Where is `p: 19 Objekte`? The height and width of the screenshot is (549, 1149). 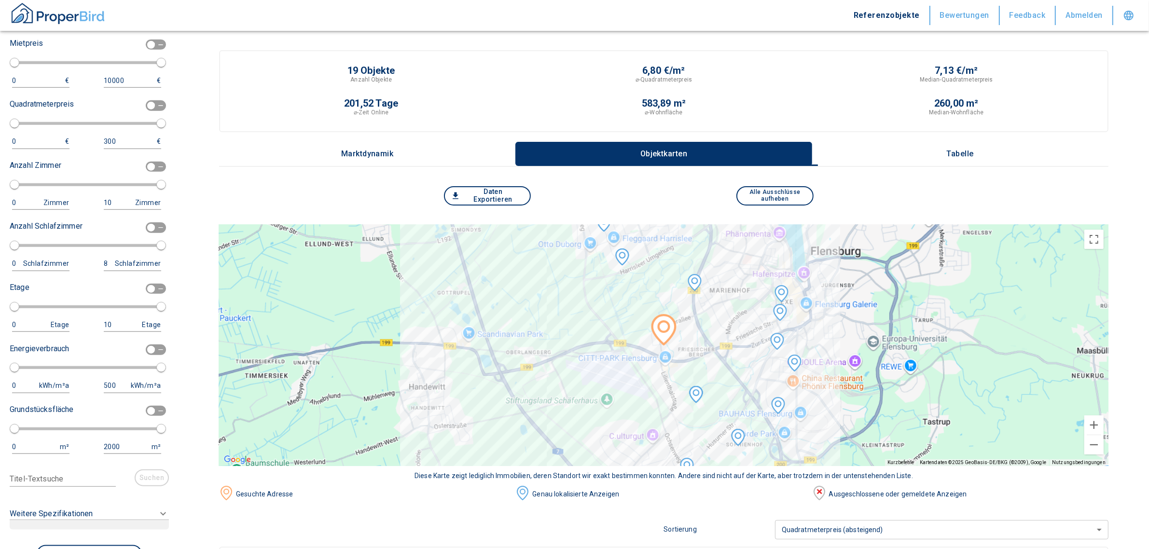 p: 19 Objekte is located at coordinates (371, 70).